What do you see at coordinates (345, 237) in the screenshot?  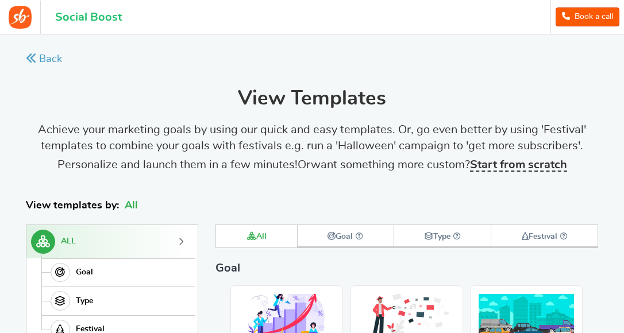 I see `strong: Goal` at bounding box center [345, 237].